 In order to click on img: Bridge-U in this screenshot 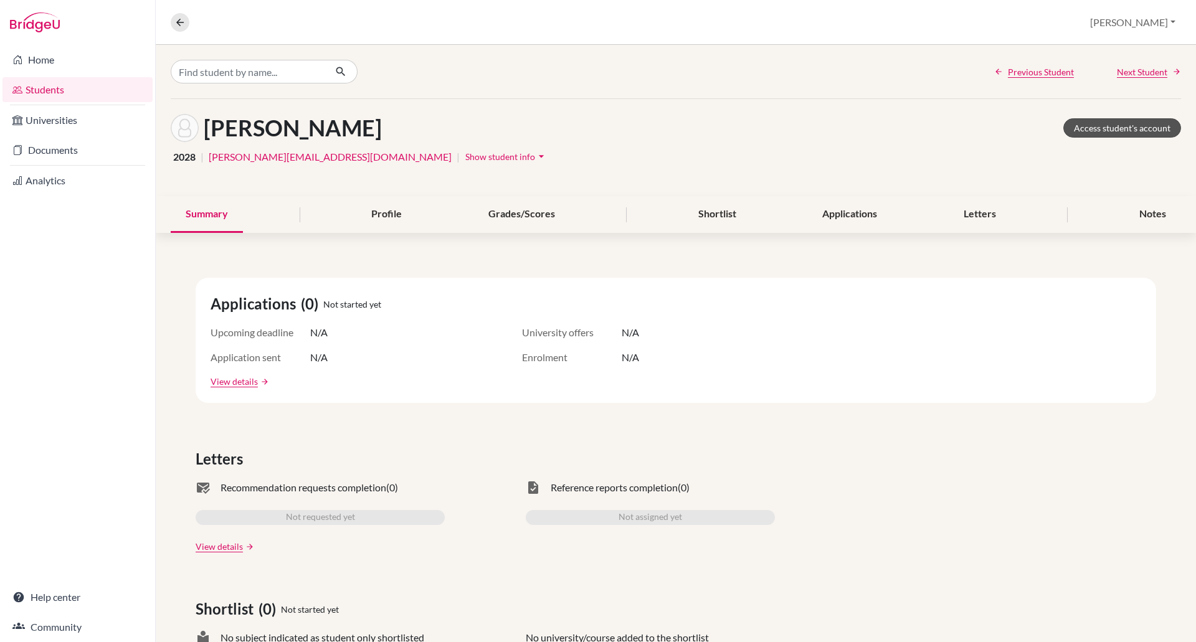, I will do `click(35, 22)`.